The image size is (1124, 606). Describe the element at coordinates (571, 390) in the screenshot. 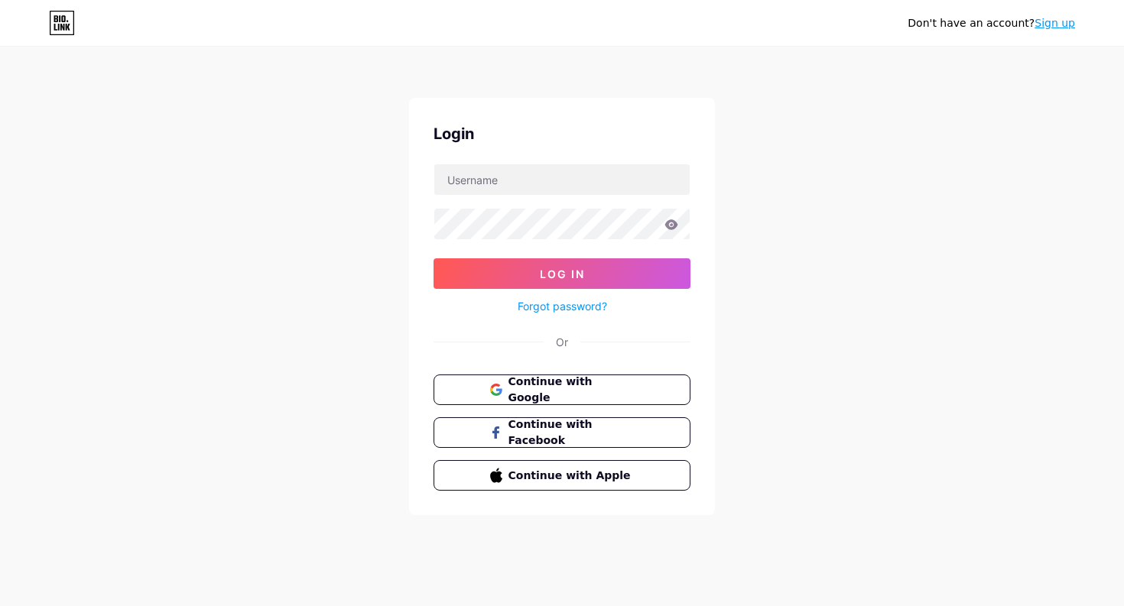

I see `span: Continue with Google` at that location.